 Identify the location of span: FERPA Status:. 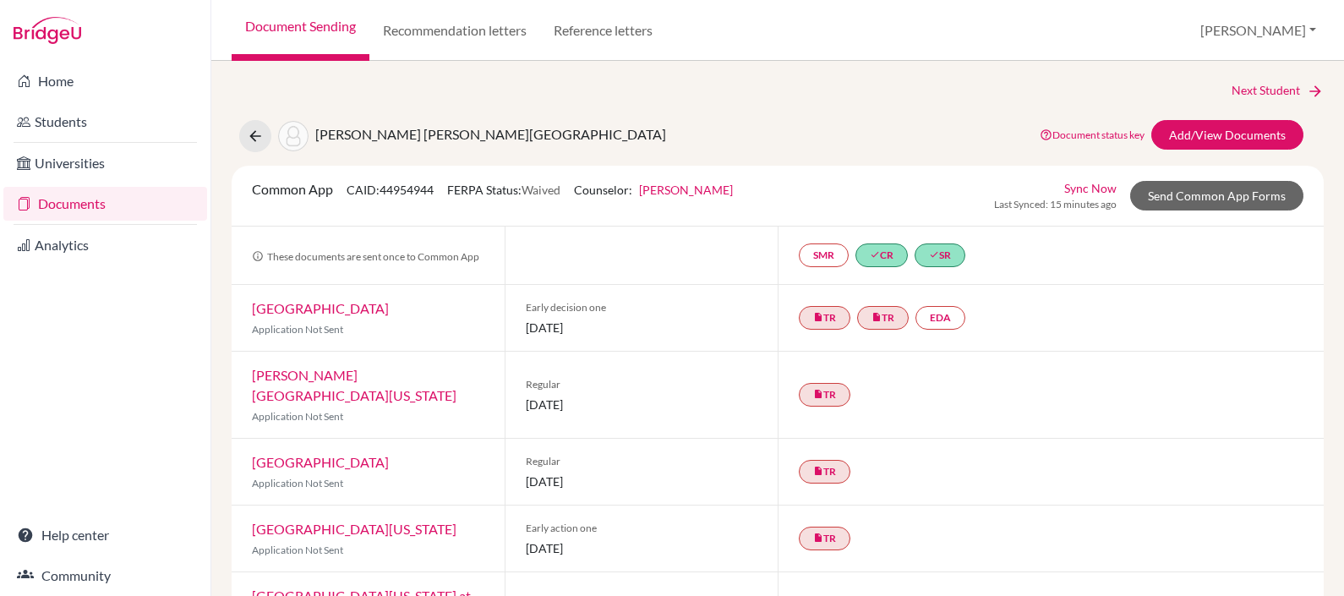
(504, 189).